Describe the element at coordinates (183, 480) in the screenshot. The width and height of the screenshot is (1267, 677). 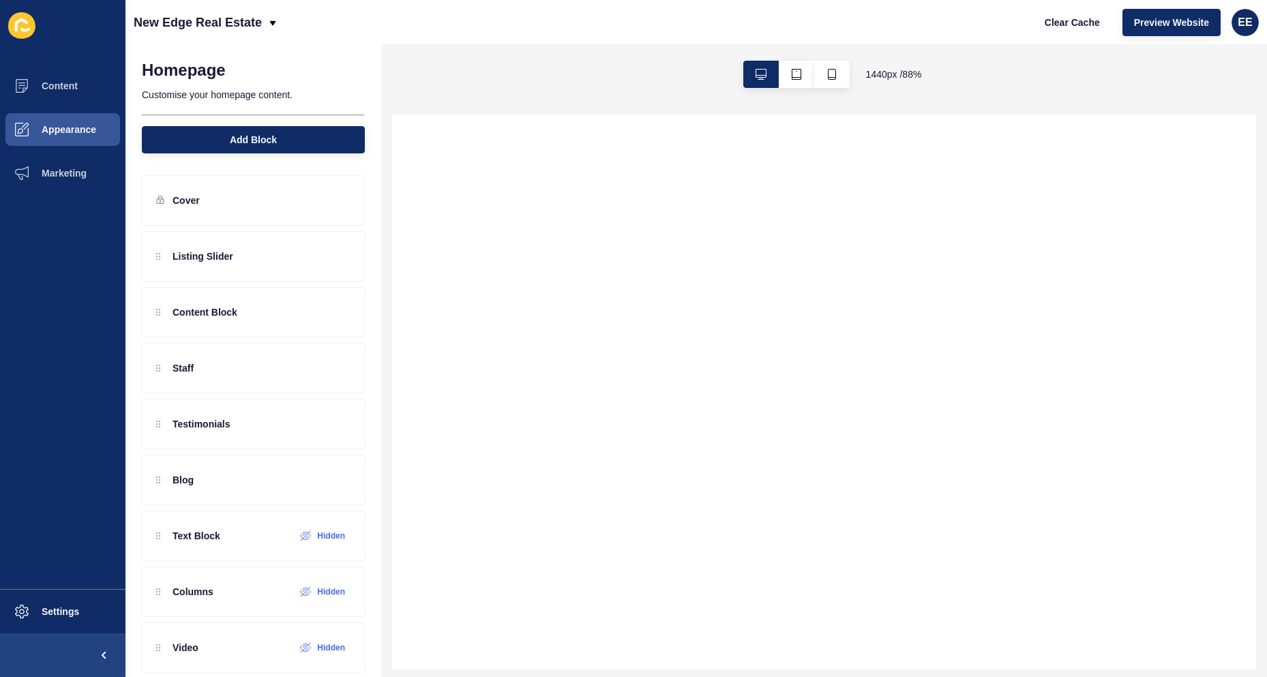
I see `p: Blog` at that location.